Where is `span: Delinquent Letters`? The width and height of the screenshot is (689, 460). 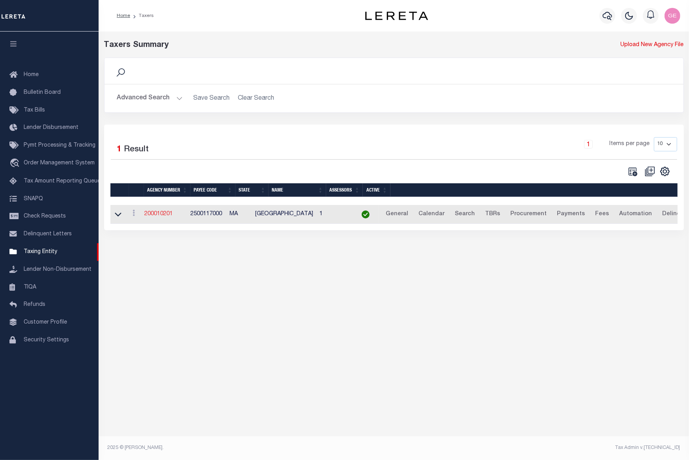 span: Delinquent Letters is located at coordinates (48, 234).